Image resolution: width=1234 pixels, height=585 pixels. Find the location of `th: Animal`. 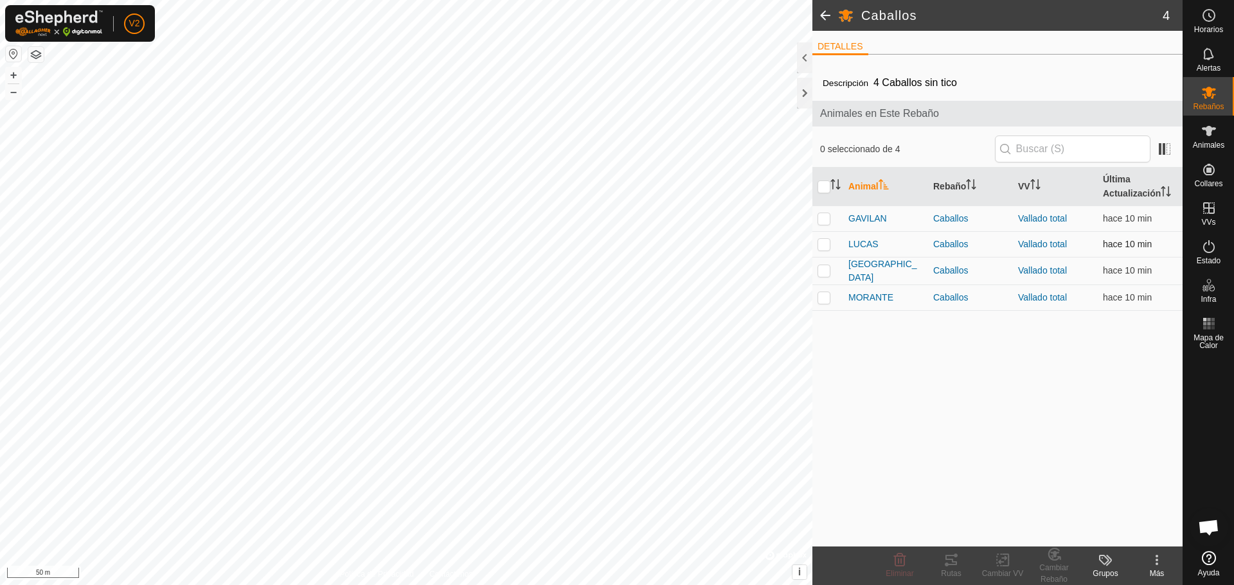

th: Animal is located at coordinates (885, 187).